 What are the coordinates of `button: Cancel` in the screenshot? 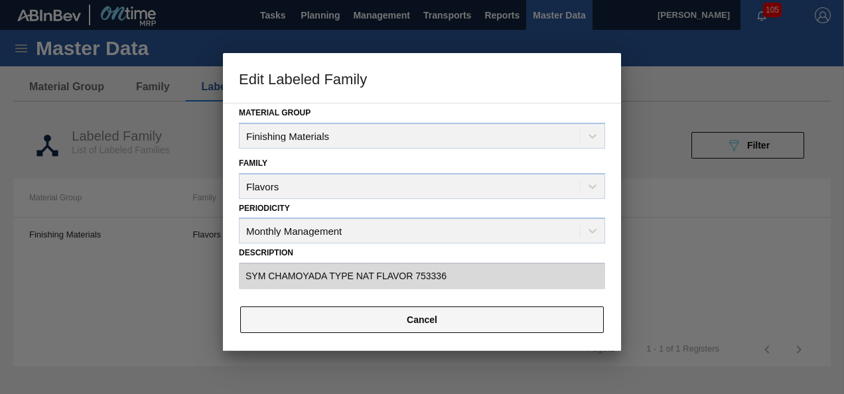 It's located at (422, 320).